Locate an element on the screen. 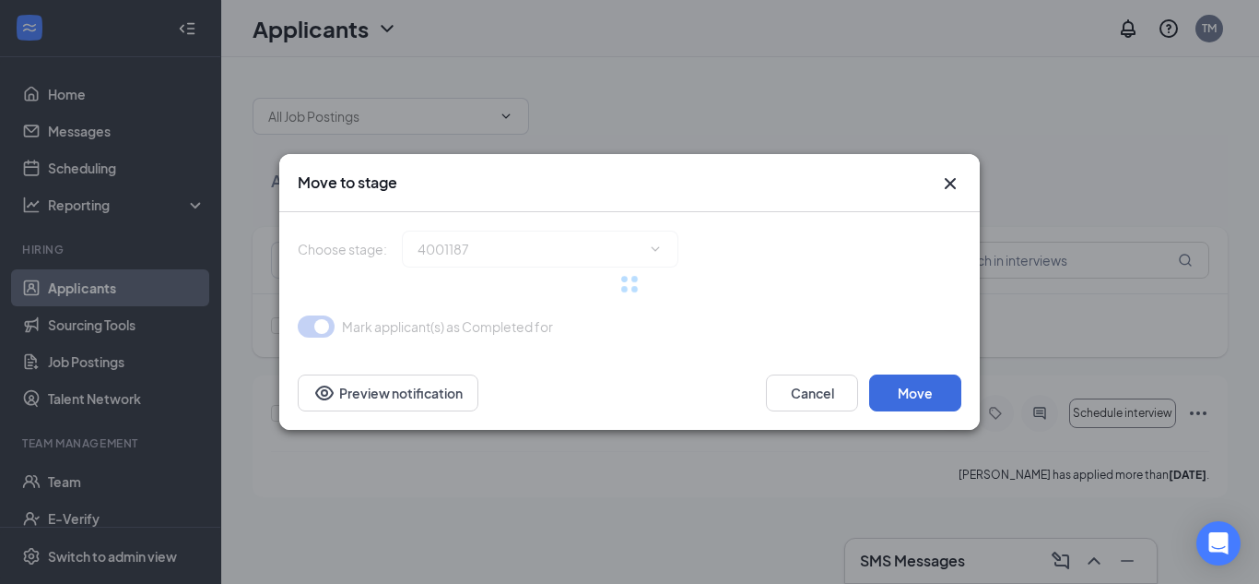 The image size is (1259, 584). h3: Move to stage is located at coordinates (348, 183).